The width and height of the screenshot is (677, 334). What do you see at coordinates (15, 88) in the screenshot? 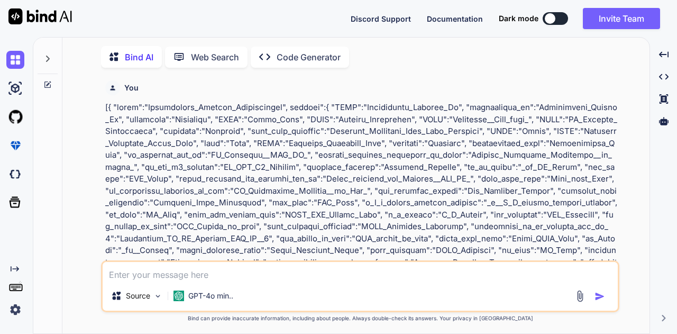
I see `img: ai-studio` at bounding box center [15, 88].